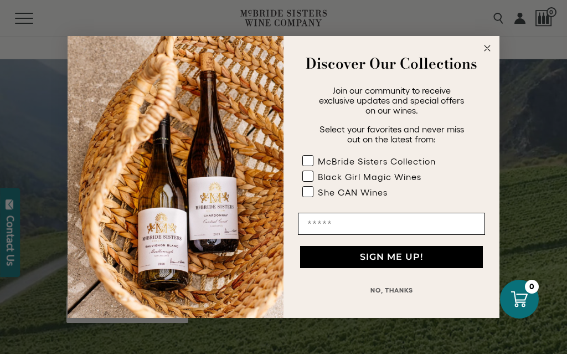 The height and width of the screenshot is (354, 567). What do you see at coordinates (353, 192) in the screenshot?
I see `div: She CAN Wines` at bounding box center [353, 192].